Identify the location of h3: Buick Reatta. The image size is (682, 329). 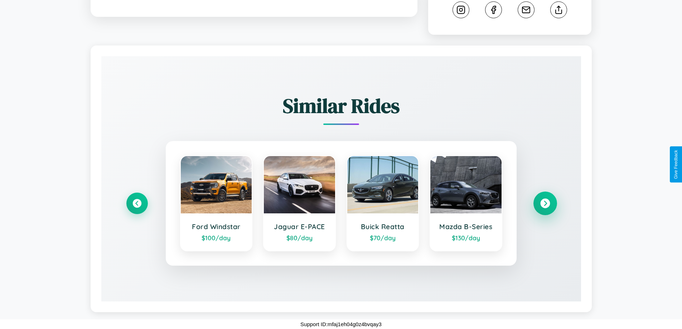
(383, 227).